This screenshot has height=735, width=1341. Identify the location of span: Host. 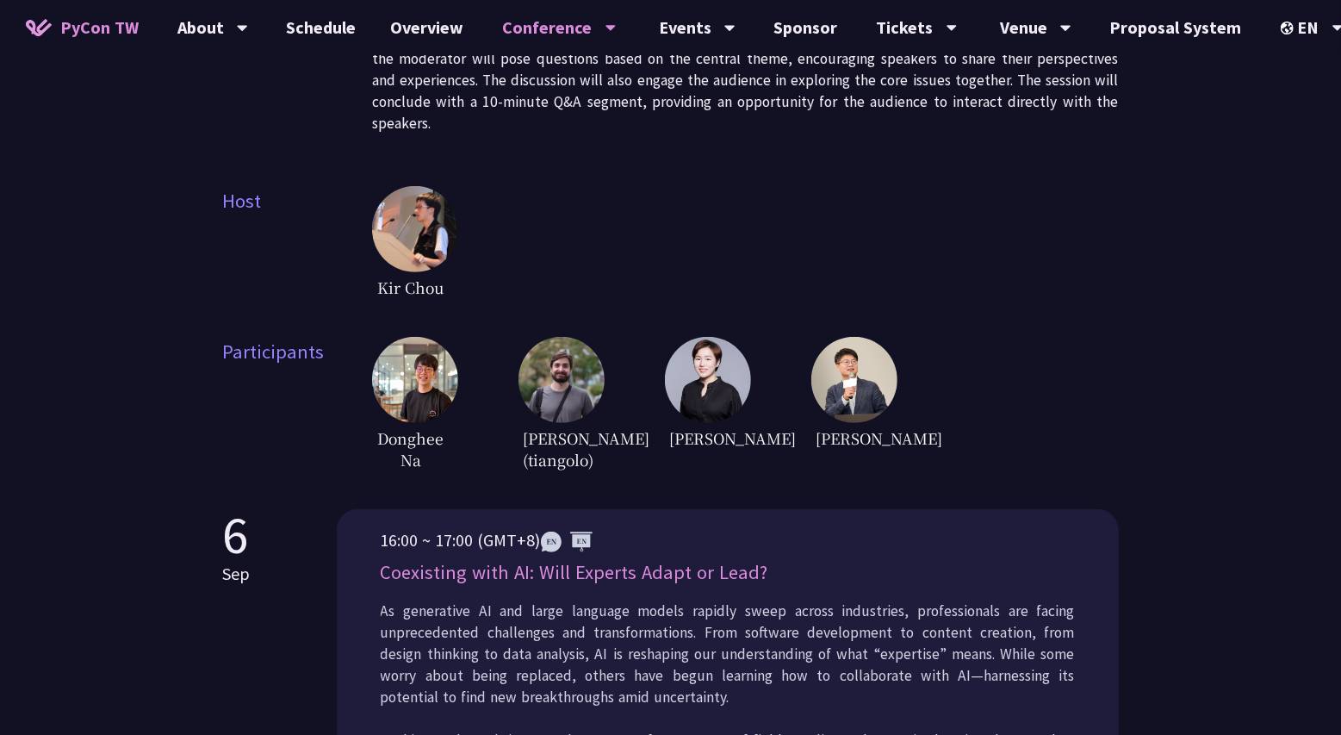
(297, 244).